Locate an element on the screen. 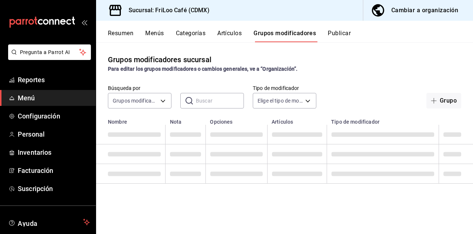  button: open_drawer_menu is located at coordinates (84, 22).